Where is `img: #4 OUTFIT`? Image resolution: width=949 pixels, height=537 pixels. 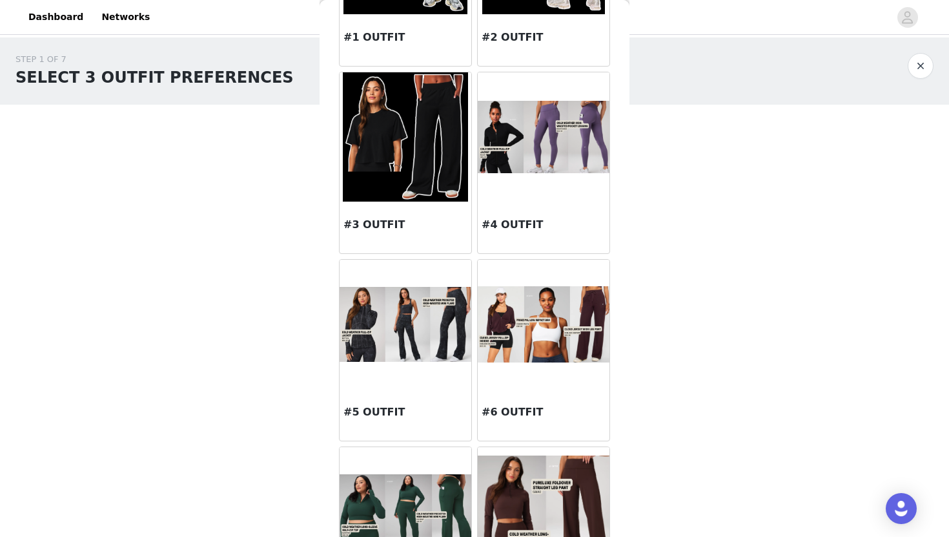
img: #4 OUTFIT is located at coordinates (544, 137).